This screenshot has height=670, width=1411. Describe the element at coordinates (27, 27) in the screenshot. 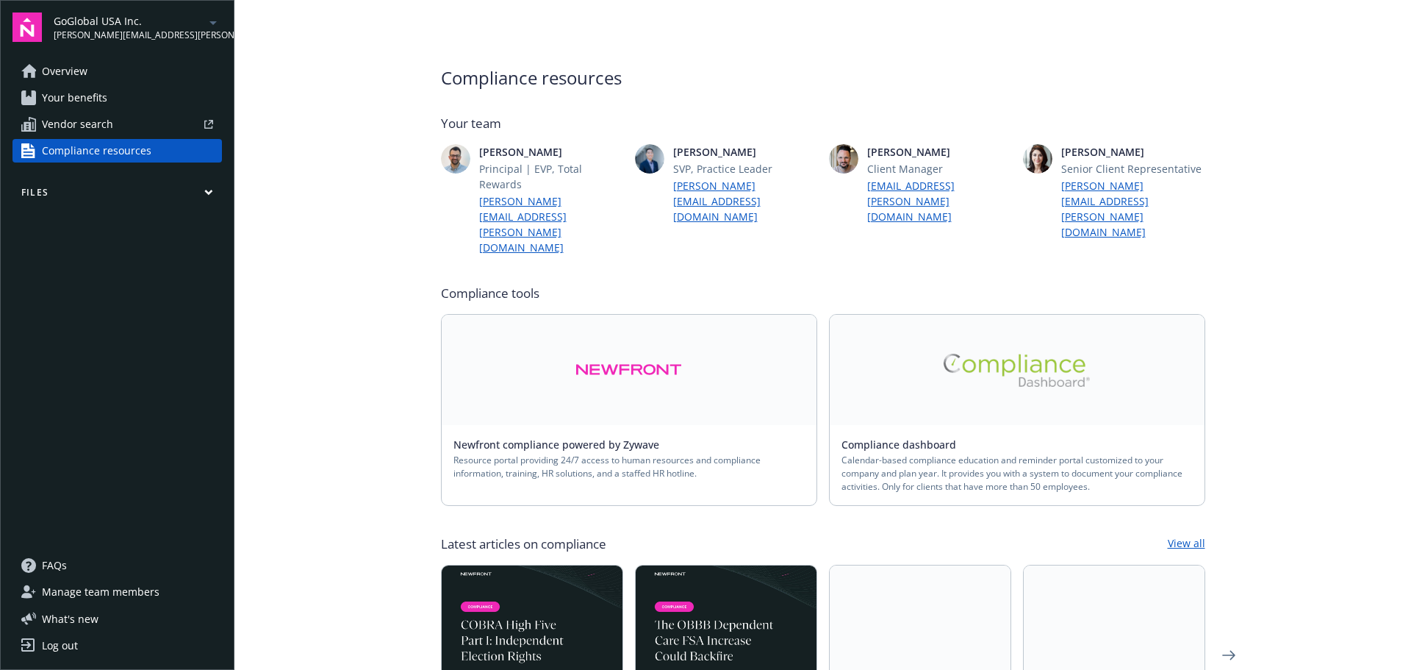

I see `img: navigator-logo.svg` at that location.